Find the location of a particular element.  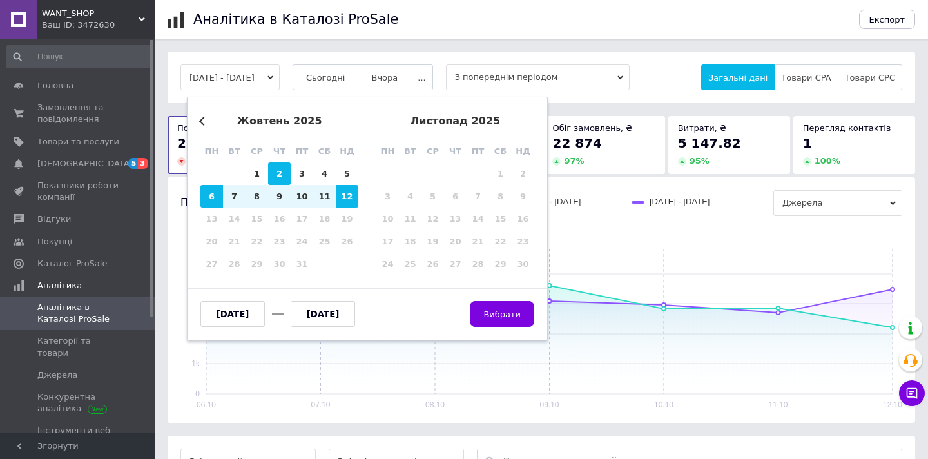

span: Відгуки is located at coordinates (54, 219).